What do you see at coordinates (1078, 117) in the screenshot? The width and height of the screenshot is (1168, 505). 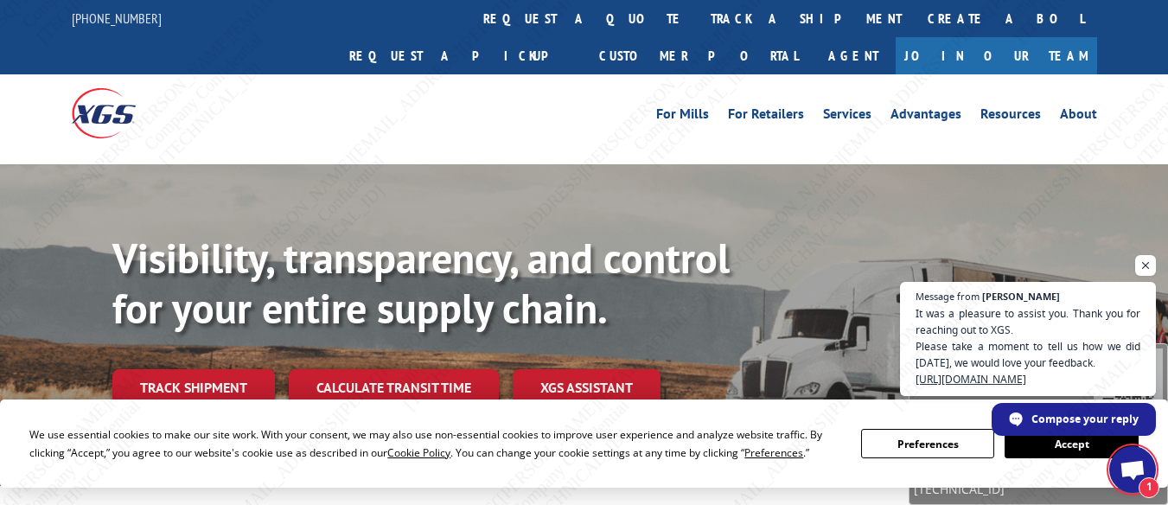 I see `a: About` at bounding box center [1078, 117].